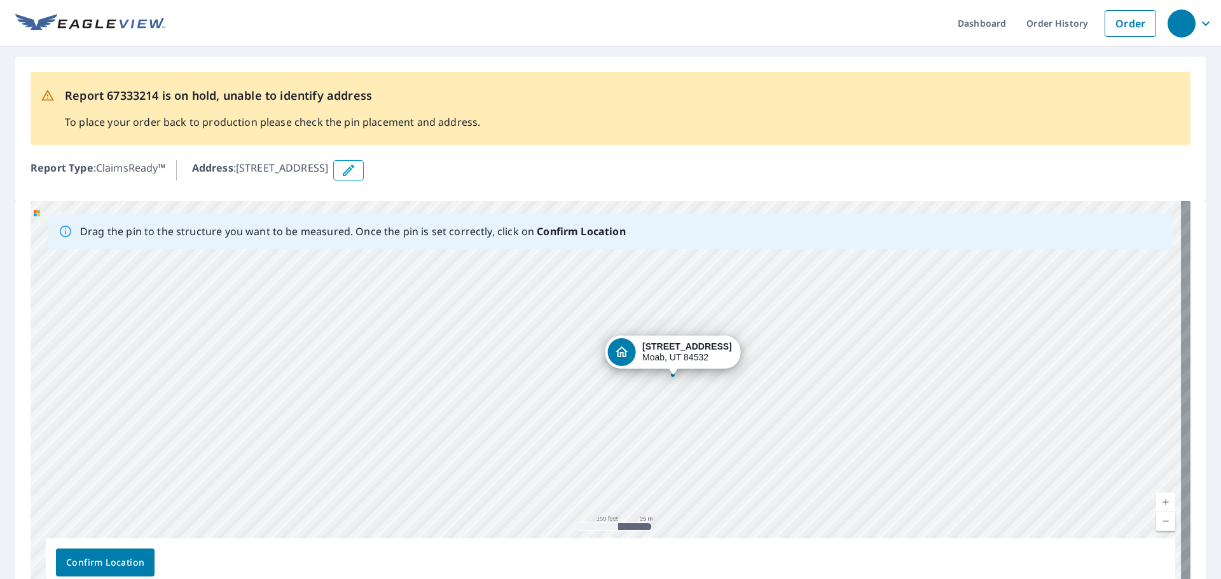 The height and width of the screenshot is (579, 1221). Describe the element at coordinates (1165, 502) in the screenshot. I see `a: Current Level 18, Zoom In` at that location.